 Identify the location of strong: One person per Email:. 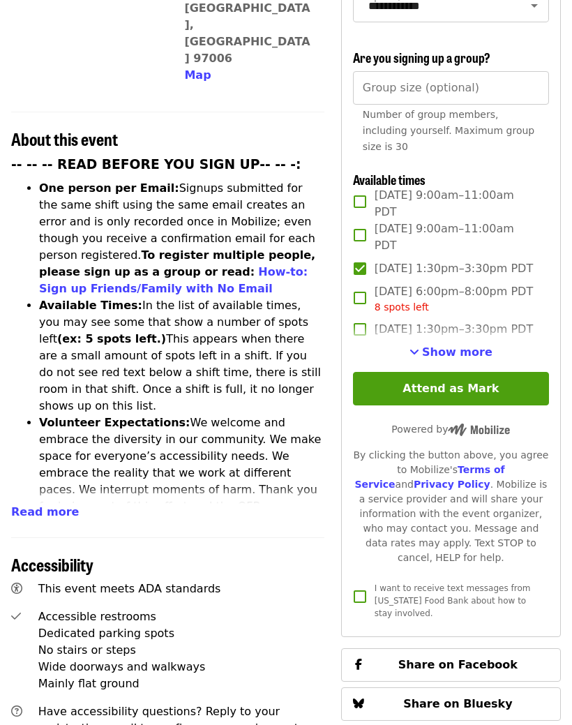
(109, 188).